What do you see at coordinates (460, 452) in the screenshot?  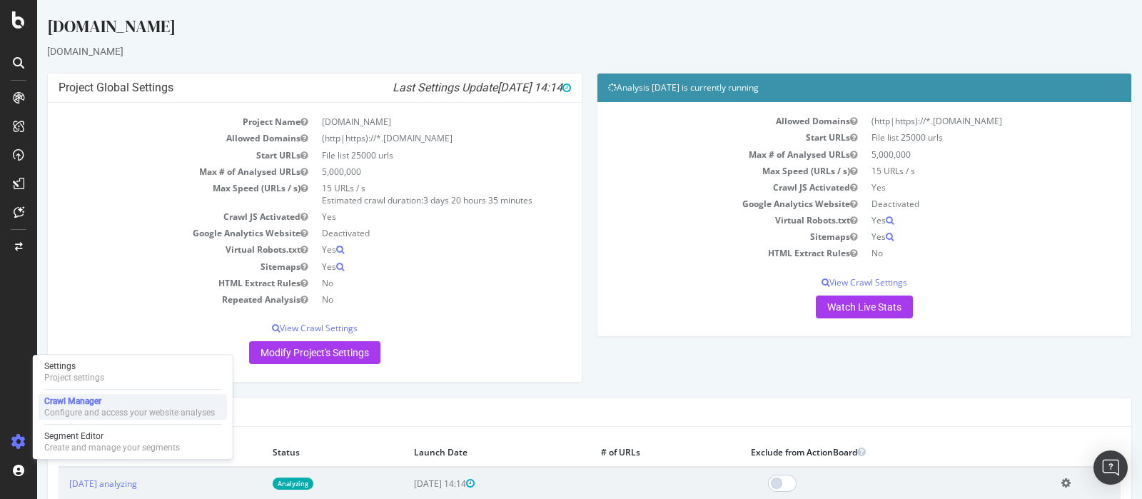 I see `th: Launch Date` at bounding box center [460, 452].